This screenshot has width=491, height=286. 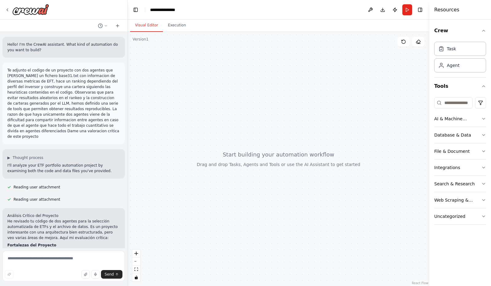 What do you see at coordinates (136, 270) in the screenshot?
I see `button: fit view` at bounding box center [136, 270].